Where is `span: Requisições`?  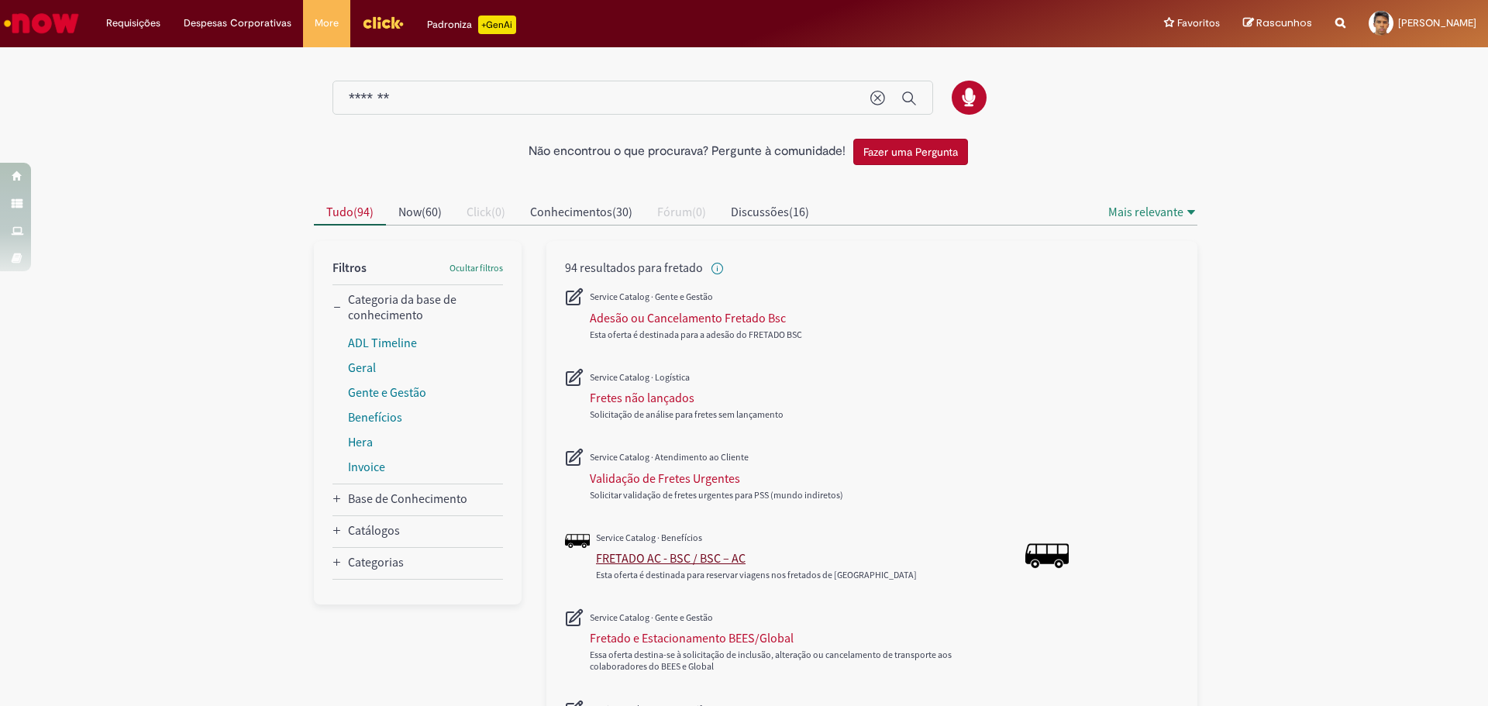 span: Requisições is located at coordinates (133, 23).